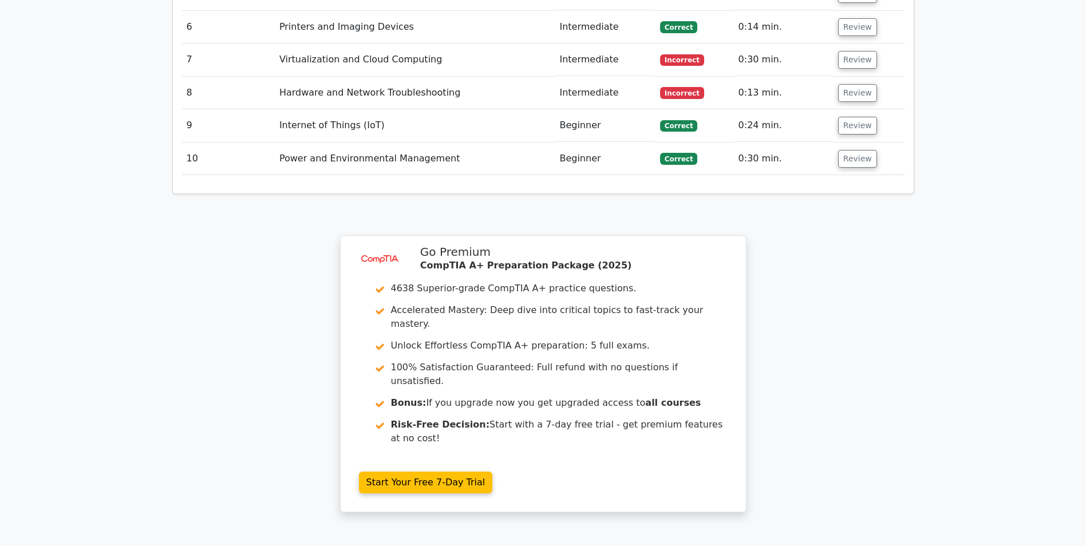 The height and width of the screenshot is (546, 1086). What do you see at coordinates (784, 93) in the screenshot?
I see `td: 0:13 min.` at bounding box center [784, 93].